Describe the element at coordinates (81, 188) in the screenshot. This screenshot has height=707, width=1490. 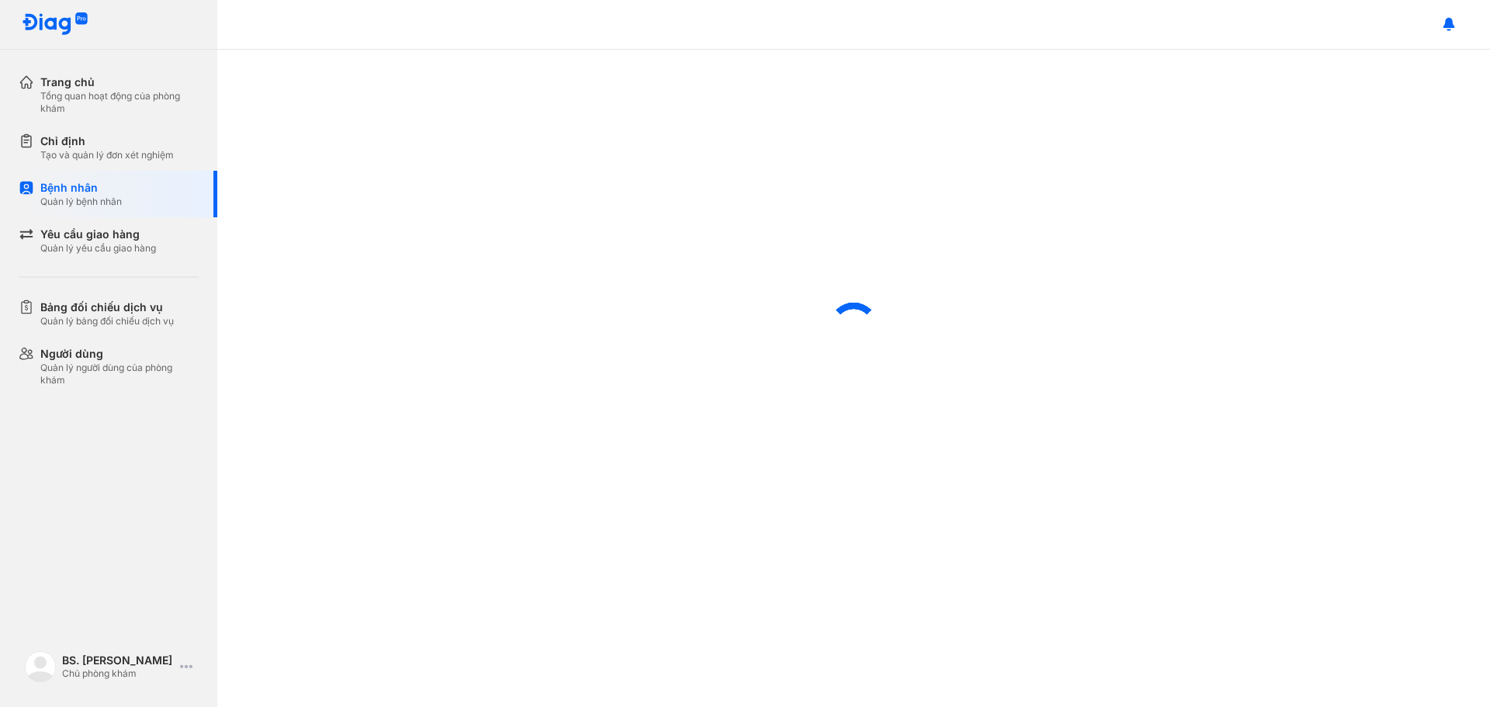
I see `div: Bệnh nhân` at that location.